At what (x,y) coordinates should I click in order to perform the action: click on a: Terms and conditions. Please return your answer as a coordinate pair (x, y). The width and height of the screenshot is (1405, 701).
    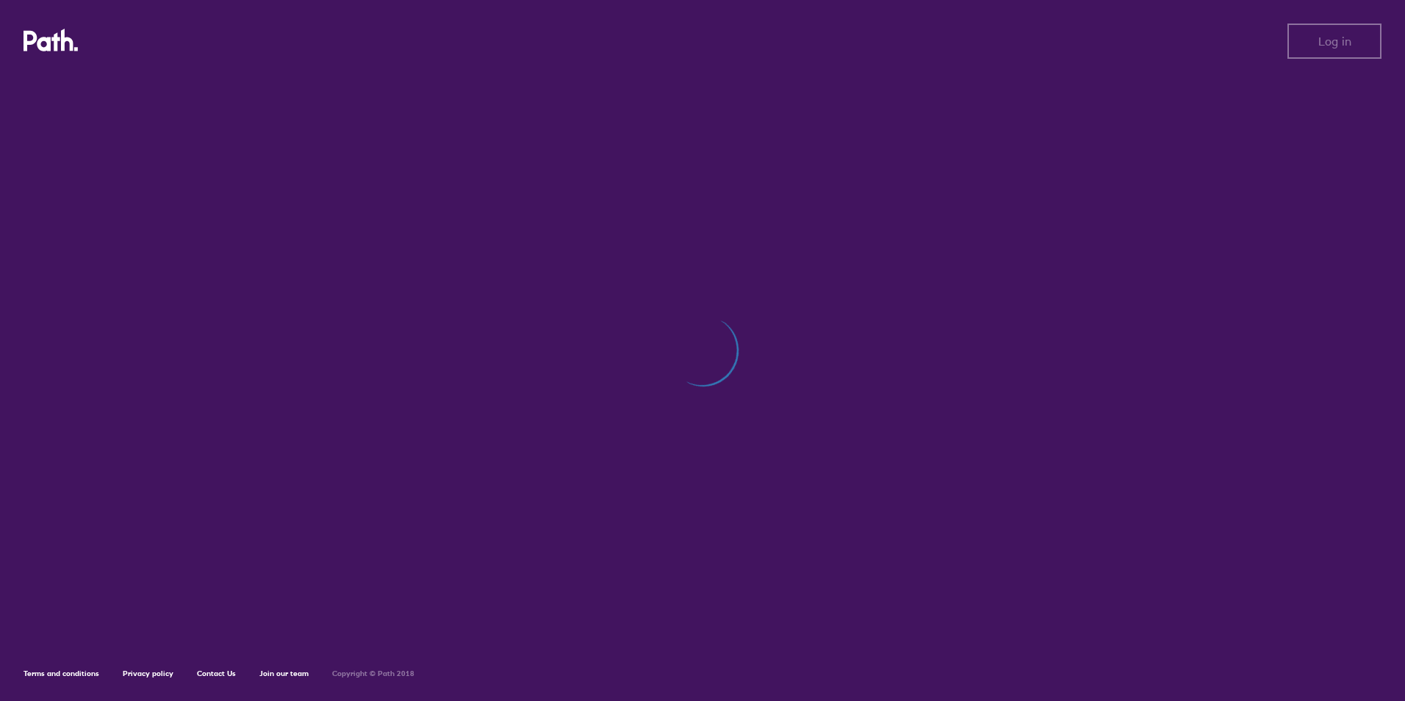
    Looking at the image, I should click on (61, 673).